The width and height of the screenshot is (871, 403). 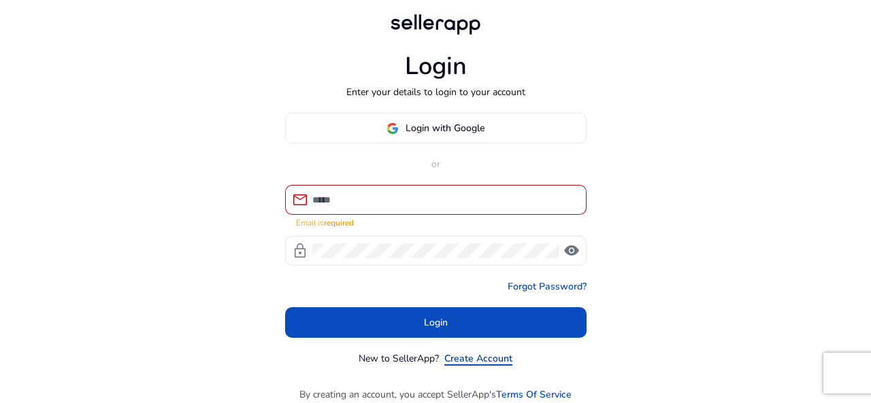 I want to click on span: Login with Google, so click(x=445, y=128).